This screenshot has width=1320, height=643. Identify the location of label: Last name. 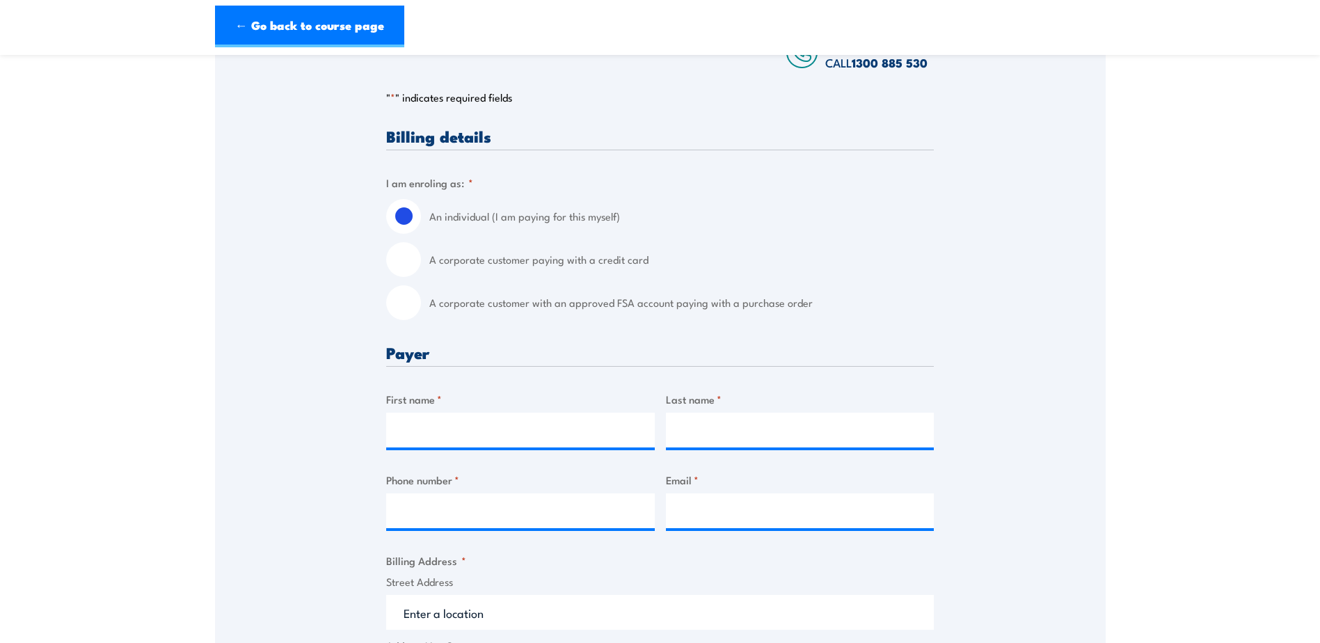
(800, 399).